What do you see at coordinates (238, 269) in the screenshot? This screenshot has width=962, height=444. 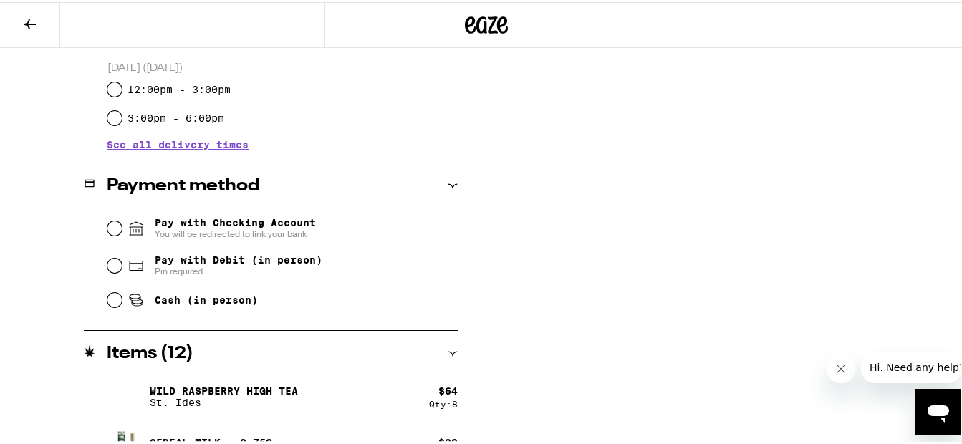 I see `span: Pin required` at bounding box center [238, 269].